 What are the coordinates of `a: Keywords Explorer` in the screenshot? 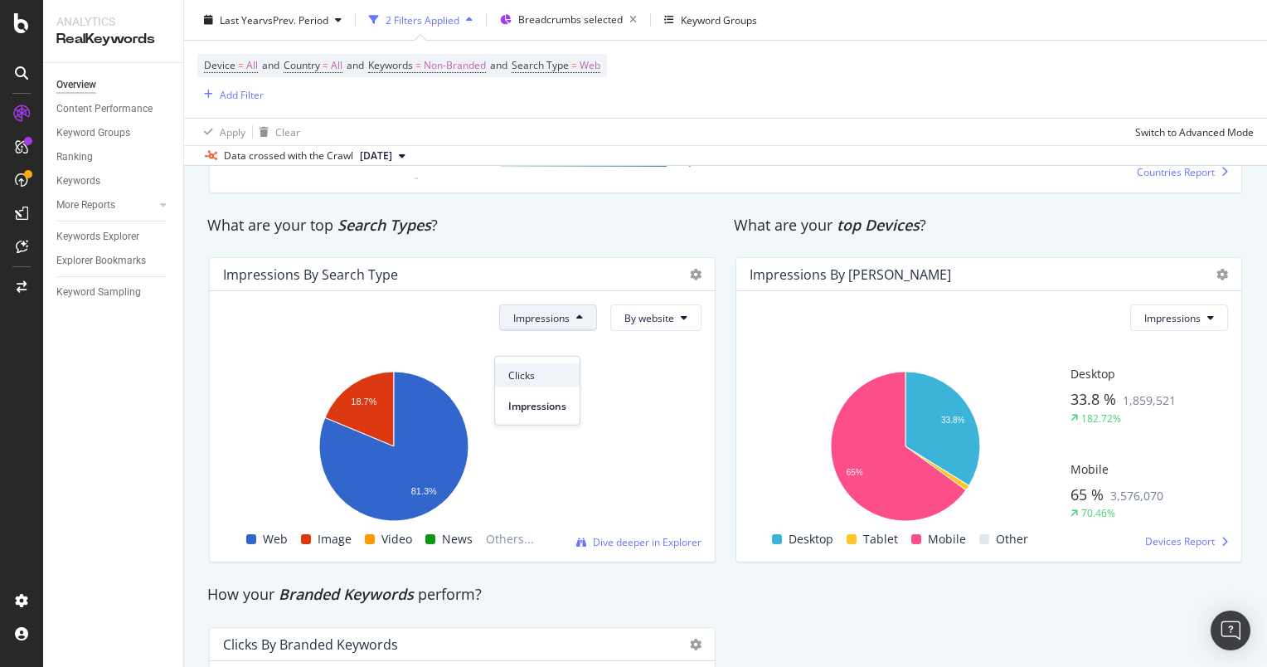 It's located at (114, 236).